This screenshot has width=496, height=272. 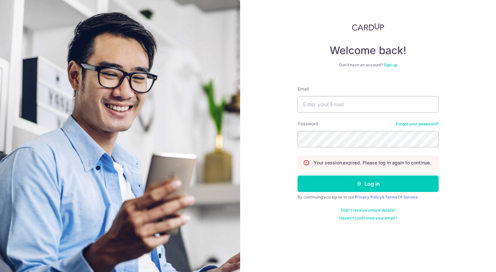 What do you see at coordinates (368, 184) in the screenshot?
I see `button: Log in` at bounding box center [368, 184].